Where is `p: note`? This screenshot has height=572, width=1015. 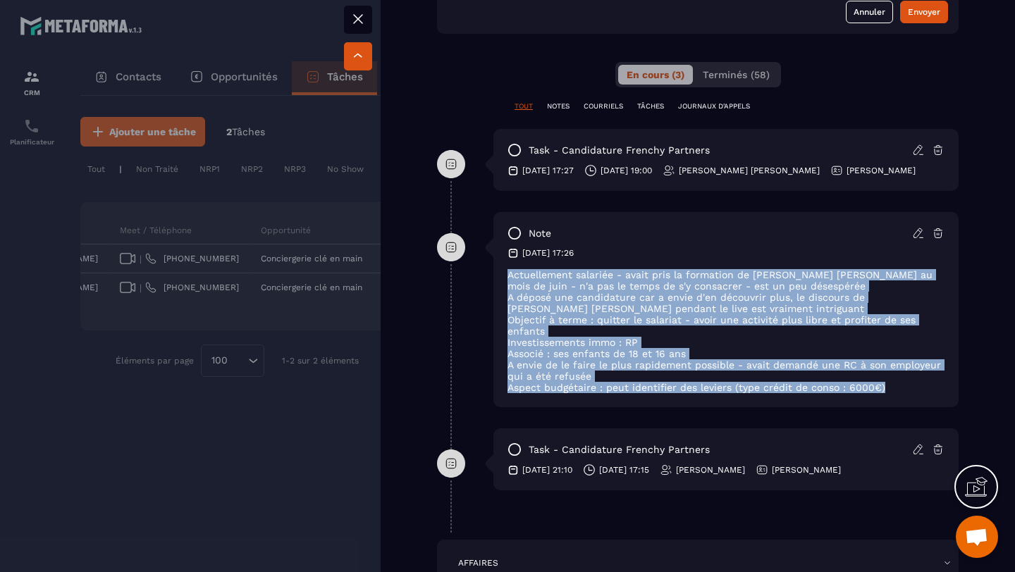
p: note is located at coordinates (540, 233).